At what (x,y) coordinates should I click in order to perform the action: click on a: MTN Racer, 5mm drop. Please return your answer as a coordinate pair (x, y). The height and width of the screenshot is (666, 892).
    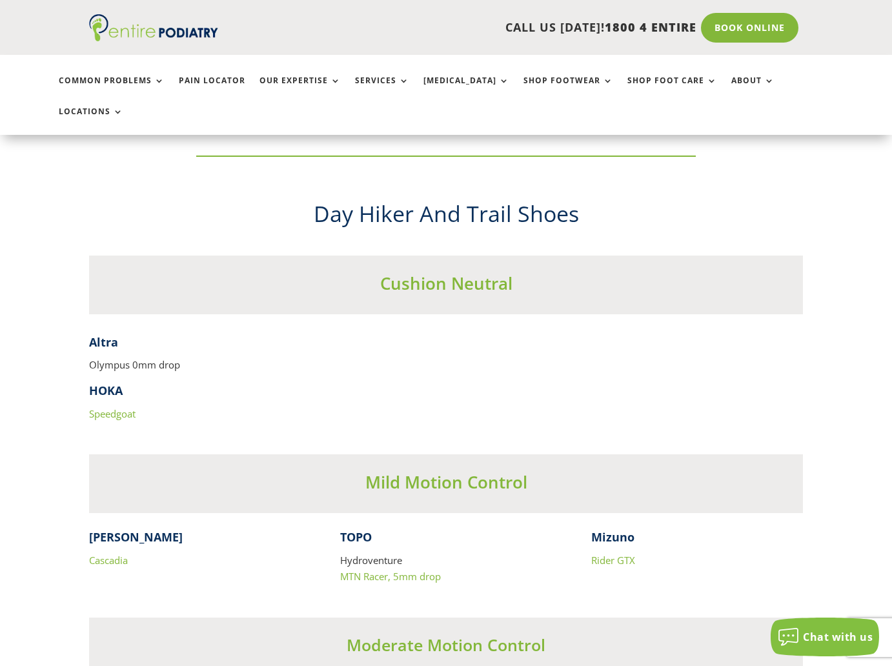
    Looking at the image, I should click on (390, 576).